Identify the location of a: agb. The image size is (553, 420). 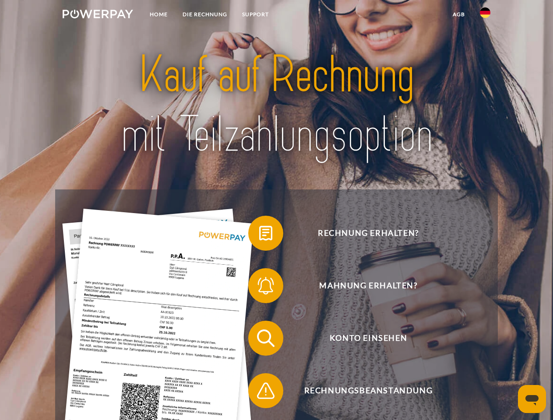
(459, 14).